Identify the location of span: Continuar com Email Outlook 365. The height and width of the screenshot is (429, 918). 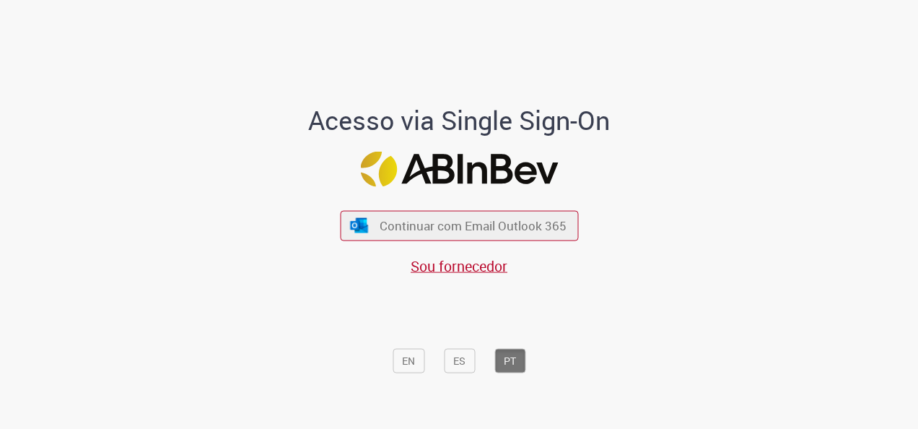
(473, 225).